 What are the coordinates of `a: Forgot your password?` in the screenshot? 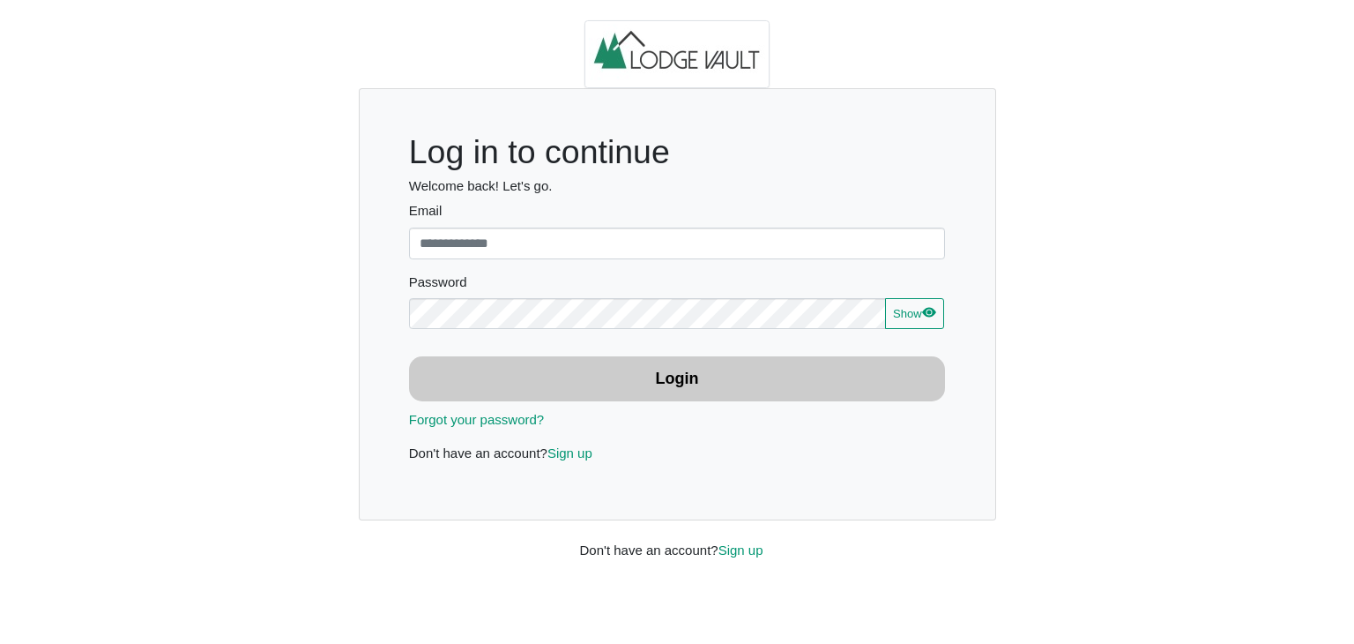 It's located at (476, 419).